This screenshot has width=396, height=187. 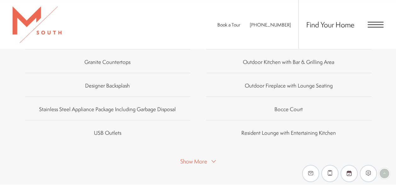 I want to click on span: Find Your Home, so click(x=330, y=25).